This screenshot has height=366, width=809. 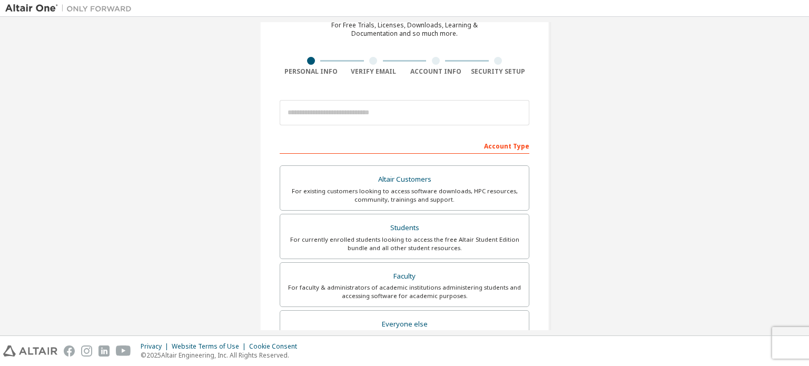 I want to click on div: Verify Email, so click(x=373, y=72).